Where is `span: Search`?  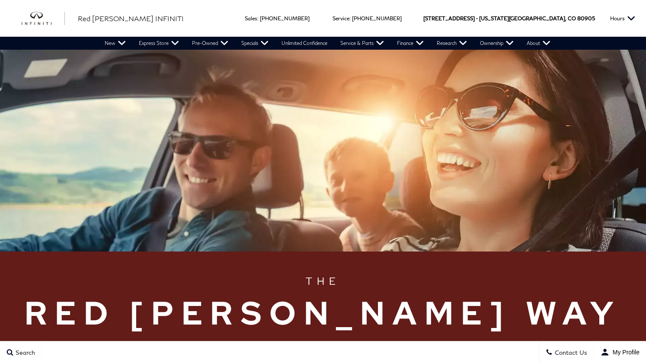 span: Search is located at coordinates (24, 352).